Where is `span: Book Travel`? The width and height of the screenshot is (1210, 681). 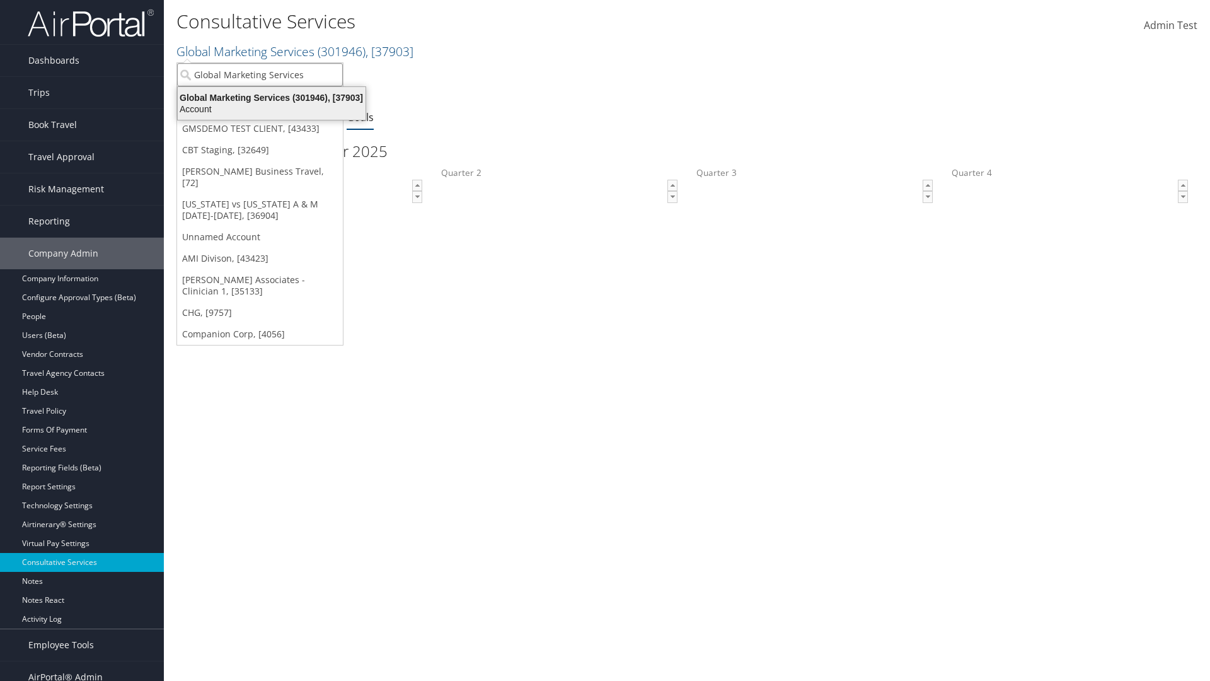 span: Book Travel is located at coordinates (52, 125).